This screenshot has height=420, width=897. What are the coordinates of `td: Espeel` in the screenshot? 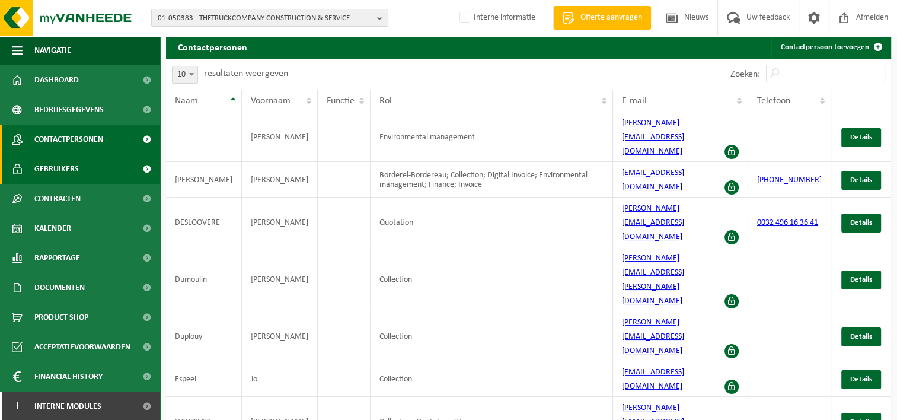 It's located at (204, 379).